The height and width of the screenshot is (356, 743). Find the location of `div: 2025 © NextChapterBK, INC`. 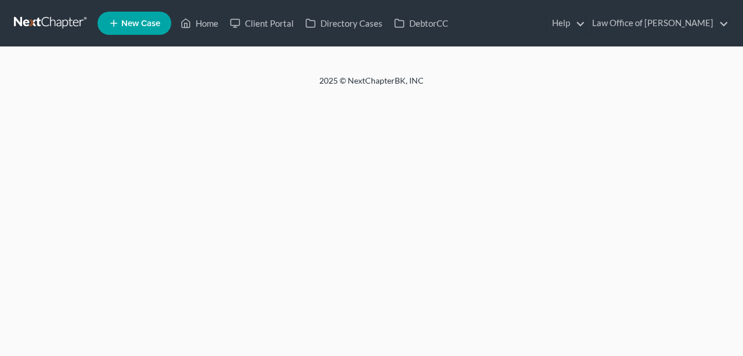

div: 2025 © NextChapterBK, INC is located at coordinates (371, 85).